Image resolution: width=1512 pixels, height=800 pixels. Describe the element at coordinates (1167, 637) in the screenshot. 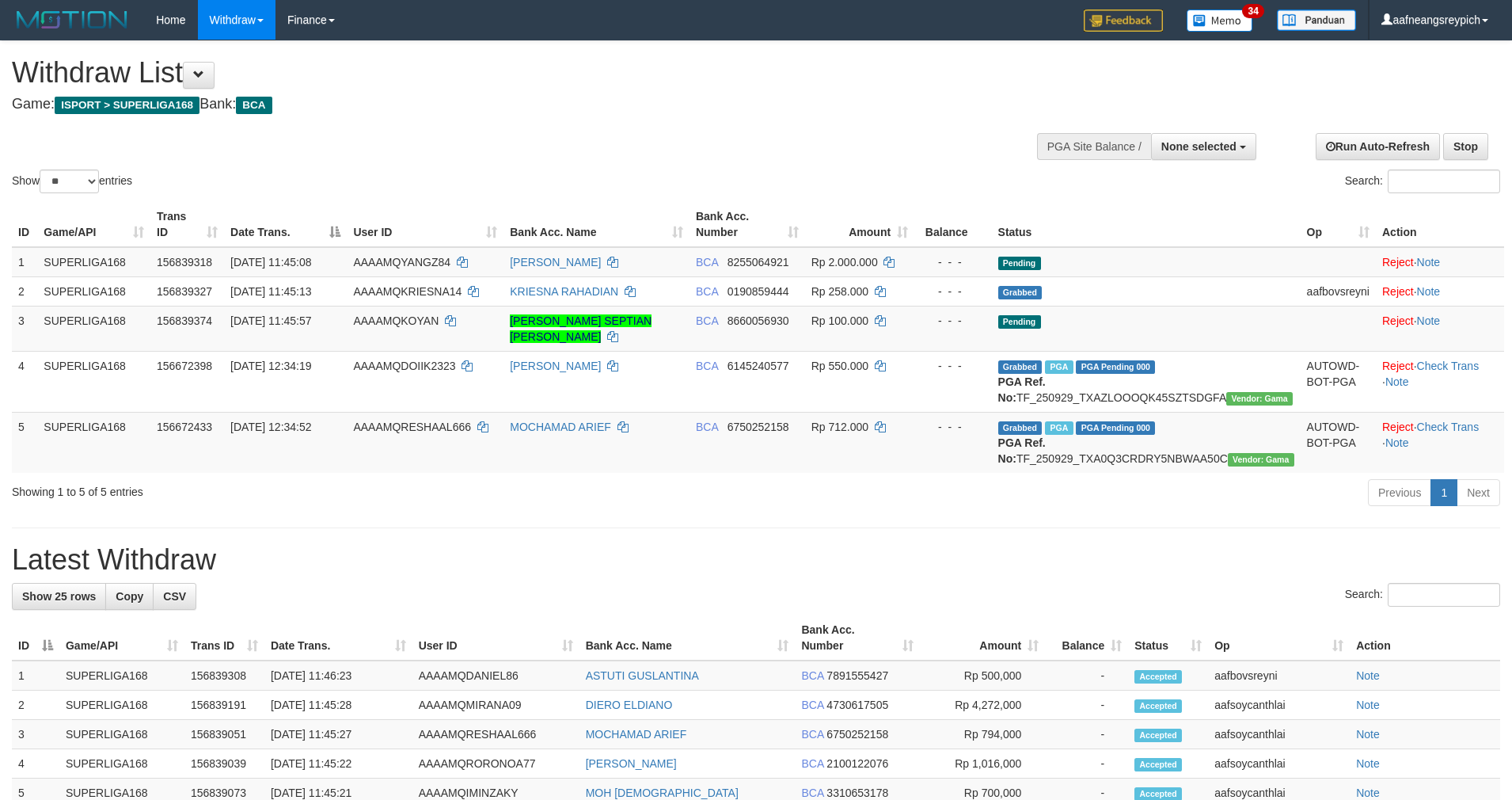

I see `th: Status: activate to sort column ascending` at that location.